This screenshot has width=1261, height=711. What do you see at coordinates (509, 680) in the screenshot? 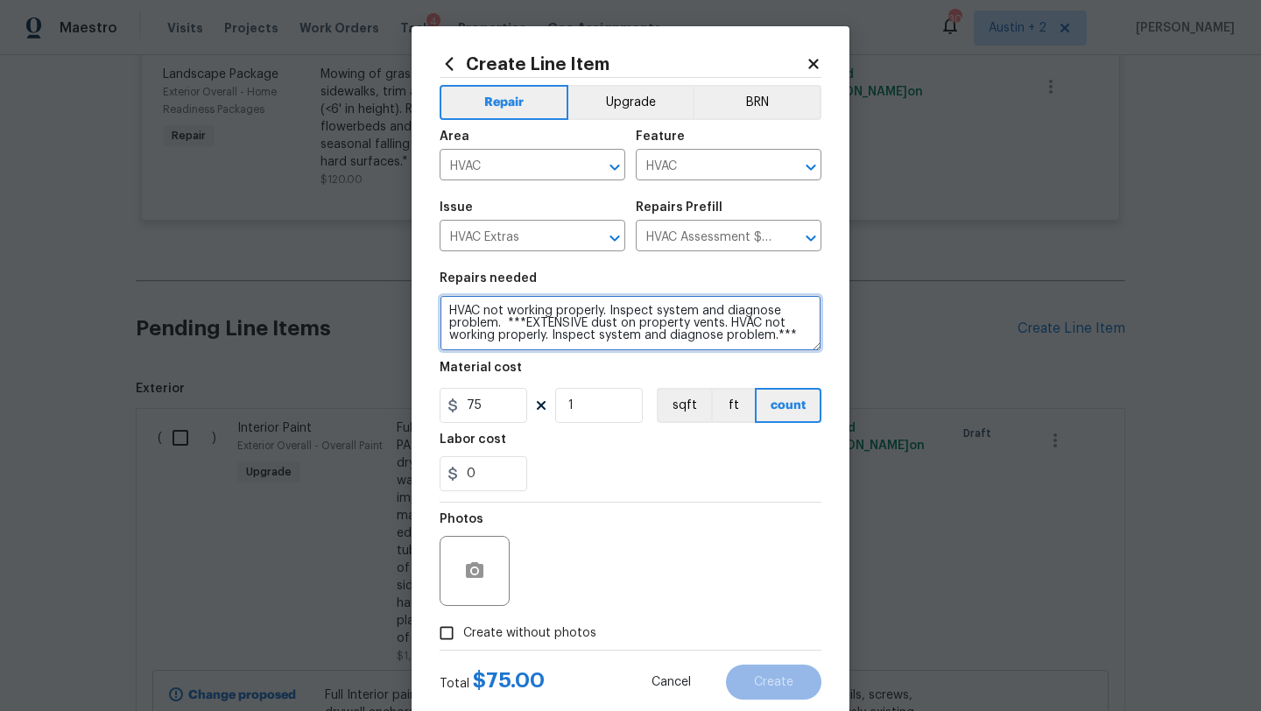
I see `span: $ 75.00` at bounding box center [509, 680].